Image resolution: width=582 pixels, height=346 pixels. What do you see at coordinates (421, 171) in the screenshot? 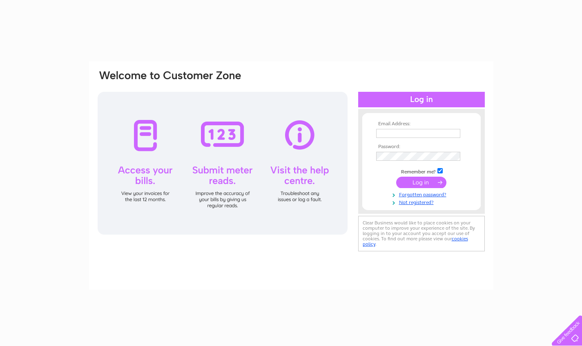
I see `td: Remember me?` at bounding box center [421, 171].